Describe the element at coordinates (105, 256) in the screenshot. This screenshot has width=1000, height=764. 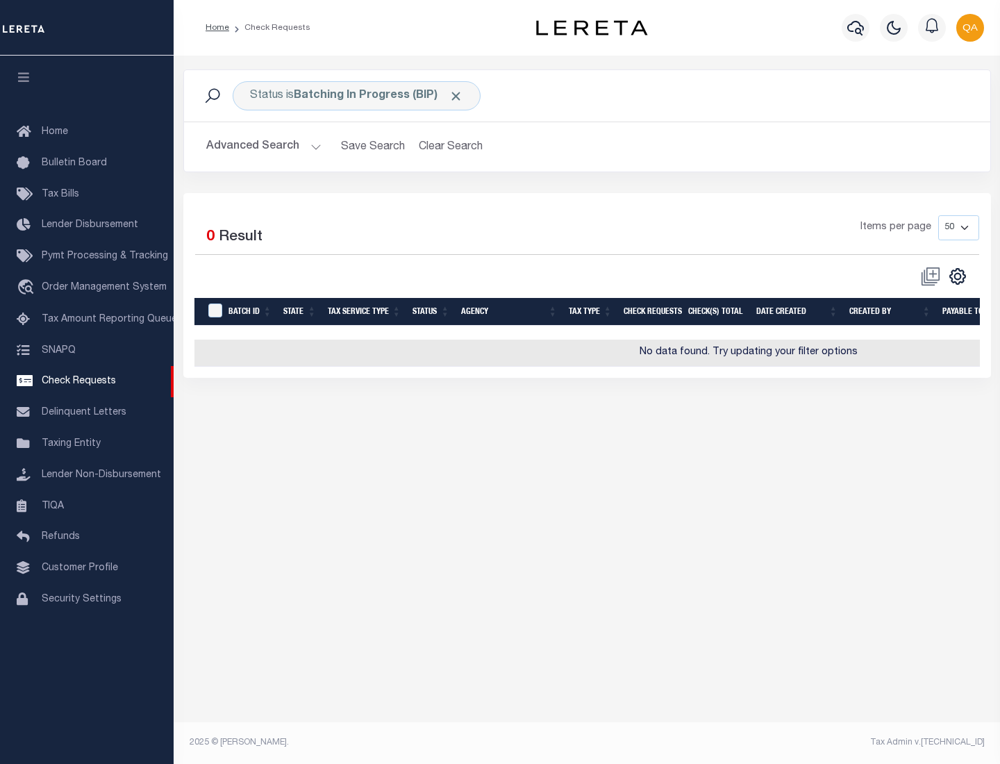
I see `span: Pymt Processing & Tracking` at that location.